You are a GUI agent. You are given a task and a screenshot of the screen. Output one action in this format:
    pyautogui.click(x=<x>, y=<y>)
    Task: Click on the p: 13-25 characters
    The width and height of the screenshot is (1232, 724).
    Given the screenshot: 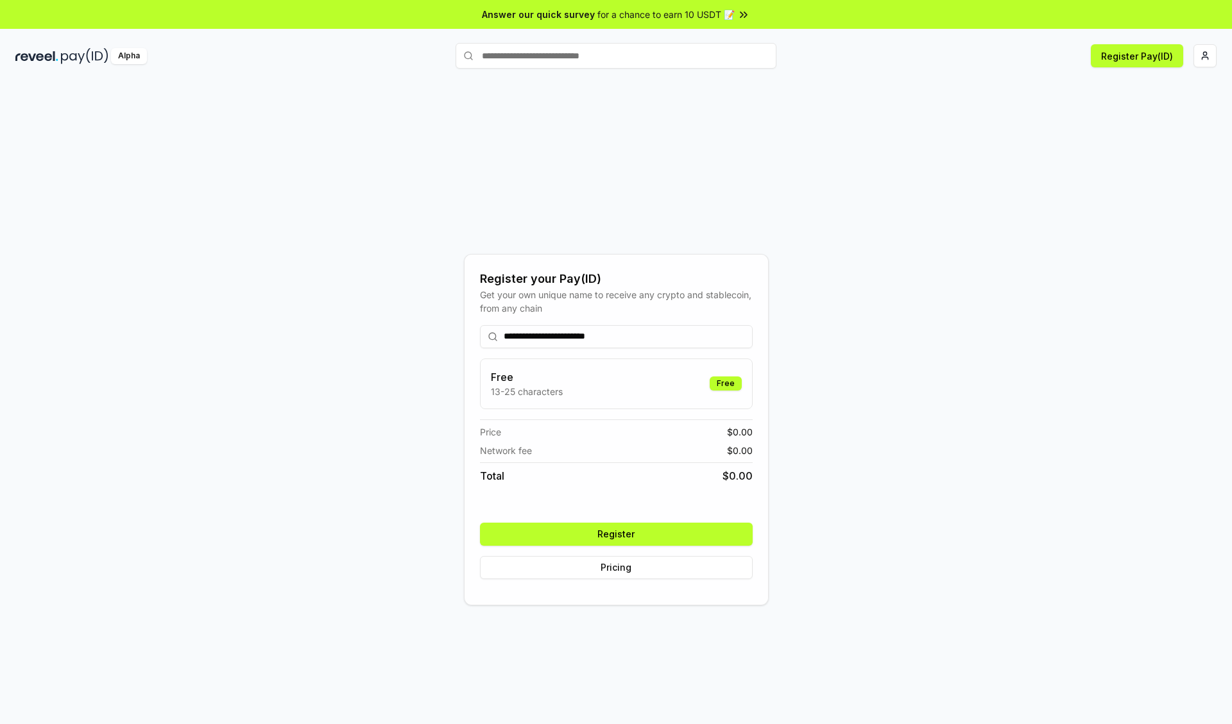 What is the action you would take?
    pyautogui.click(x=527, y=391)
    